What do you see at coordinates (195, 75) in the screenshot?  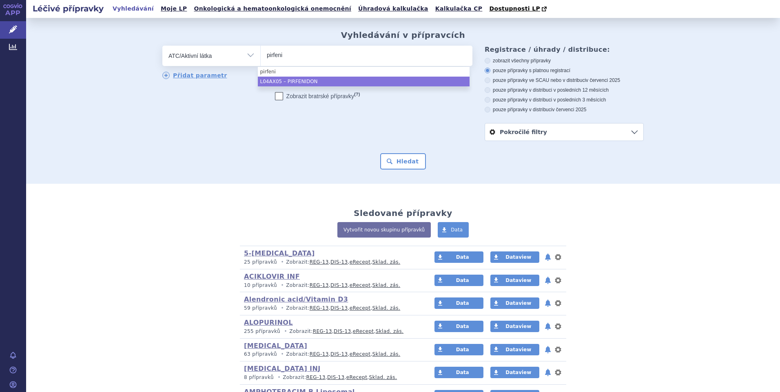 I see `a: Přidat parametr` at bounding box center [195, 75].